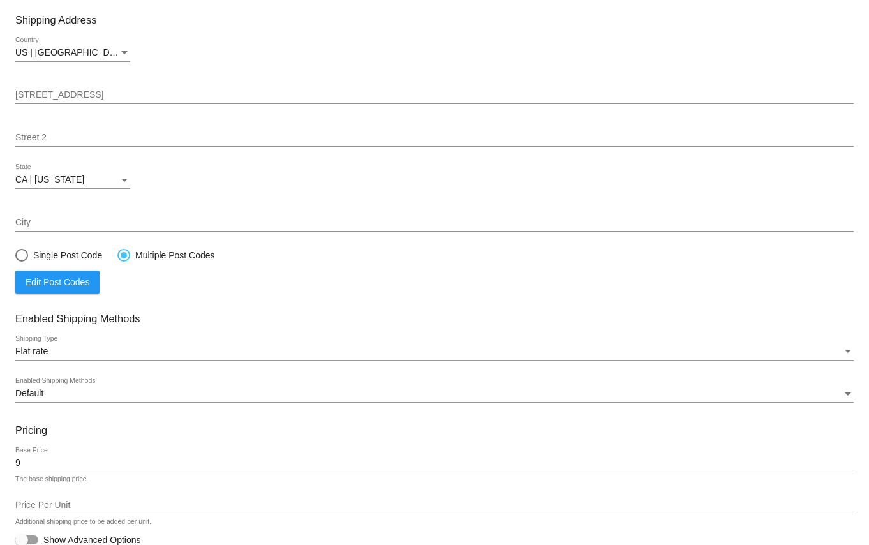 This screenshot has width=869, height=545. I want to click on input: Street 1, so click(434, 95).